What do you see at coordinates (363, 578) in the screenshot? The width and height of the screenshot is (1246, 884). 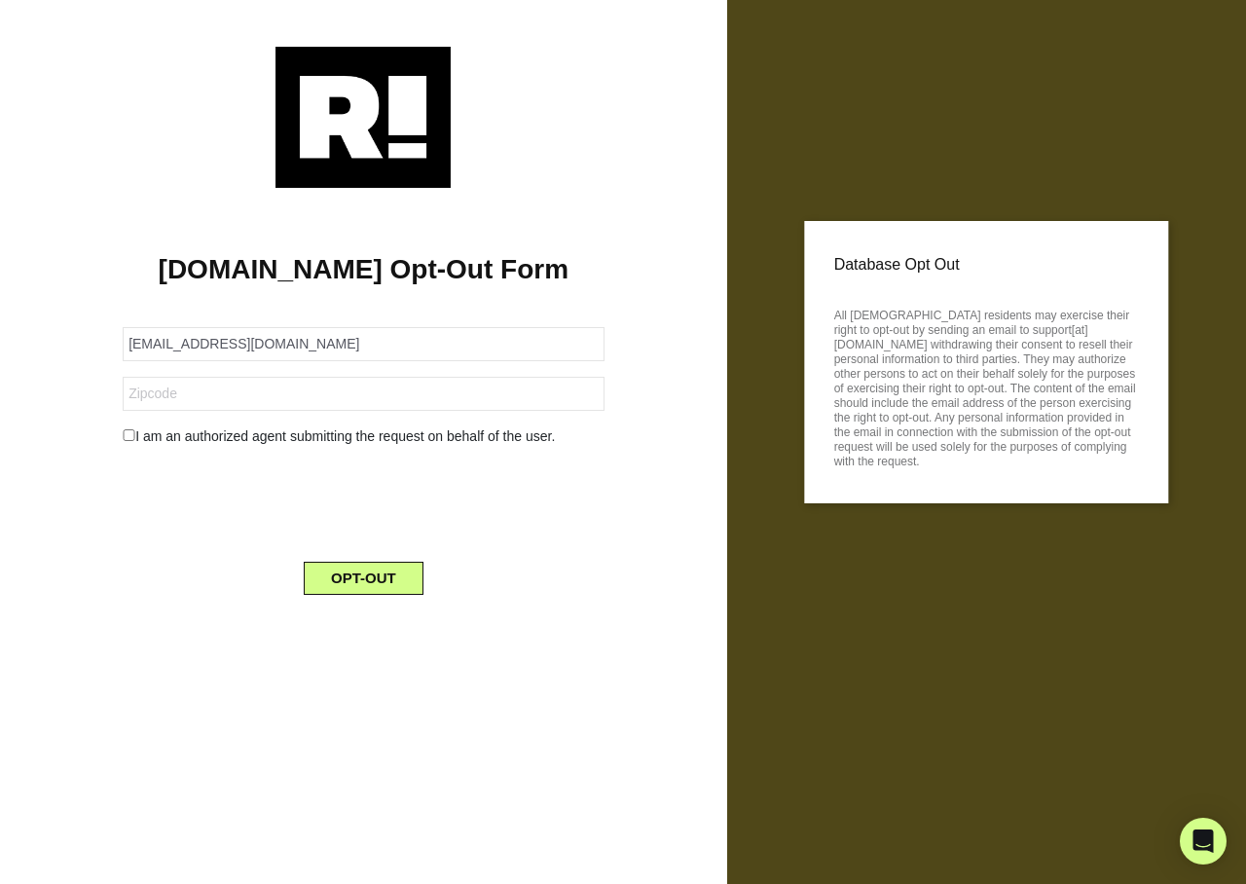 I see `button: OPT-OUT` at bounding box center [363, 578].